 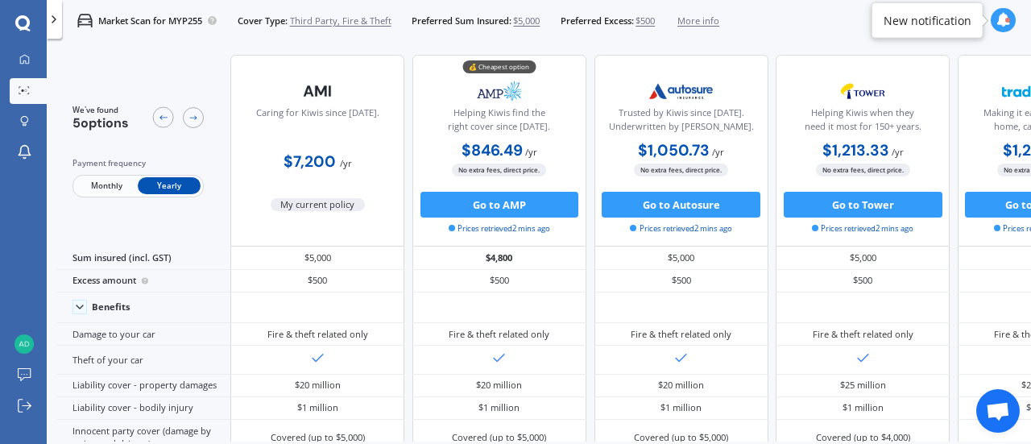 I want to click on div: $25 million, so click(x=863, y=385).